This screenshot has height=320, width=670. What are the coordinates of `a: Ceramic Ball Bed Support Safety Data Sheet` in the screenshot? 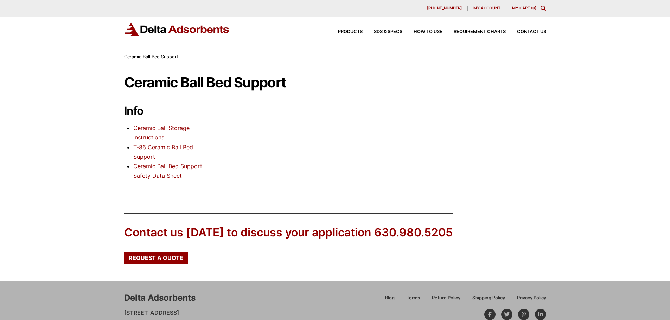 It's located at (168, 171).